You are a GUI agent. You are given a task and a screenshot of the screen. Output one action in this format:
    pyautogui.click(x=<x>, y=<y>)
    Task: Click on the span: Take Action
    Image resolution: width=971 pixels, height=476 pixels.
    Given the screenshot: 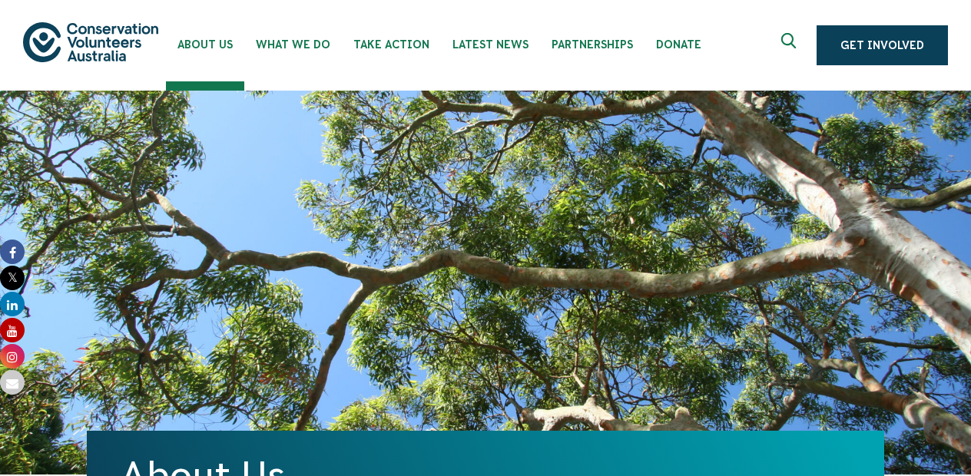 What is the action you would take?
    pyautogui.click(x=391, y=45)
    